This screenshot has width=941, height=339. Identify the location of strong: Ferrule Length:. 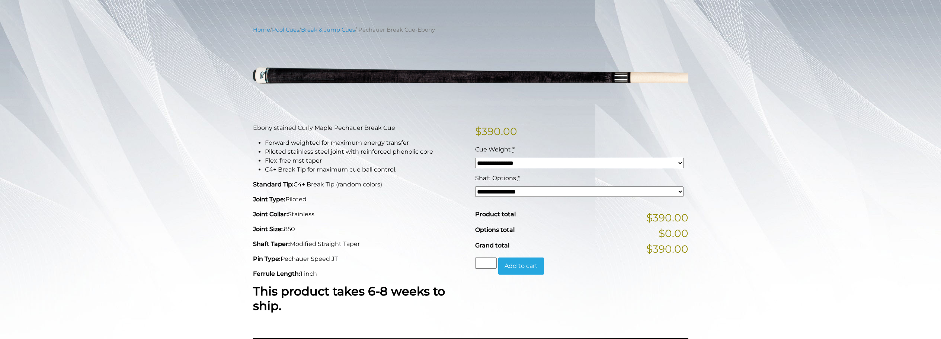
(277, 274).